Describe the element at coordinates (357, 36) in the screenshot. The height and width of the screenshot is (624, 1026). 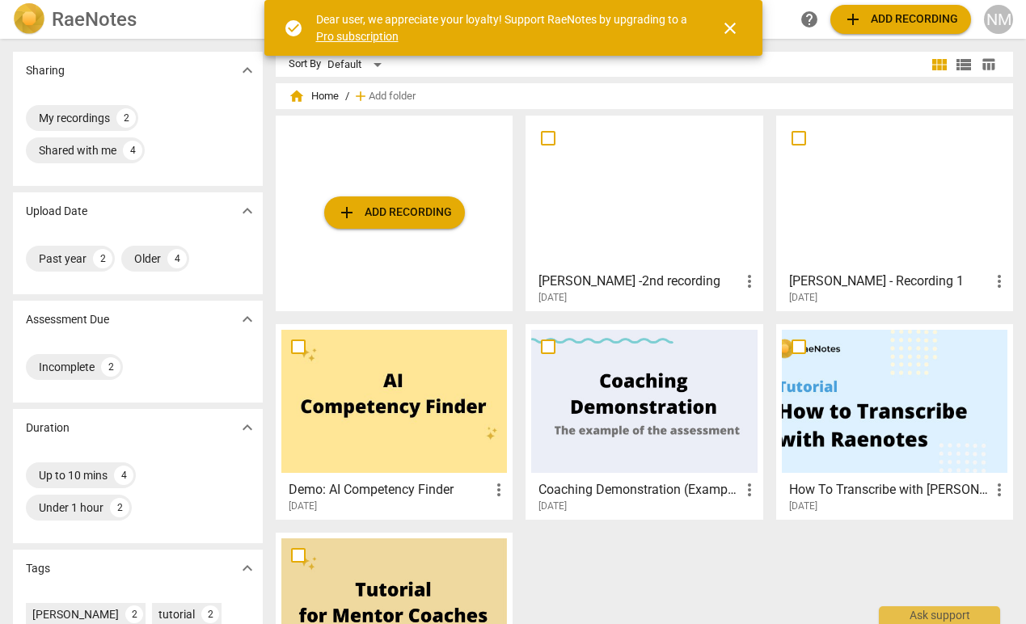
I see `a: Pro subscription` at that location.